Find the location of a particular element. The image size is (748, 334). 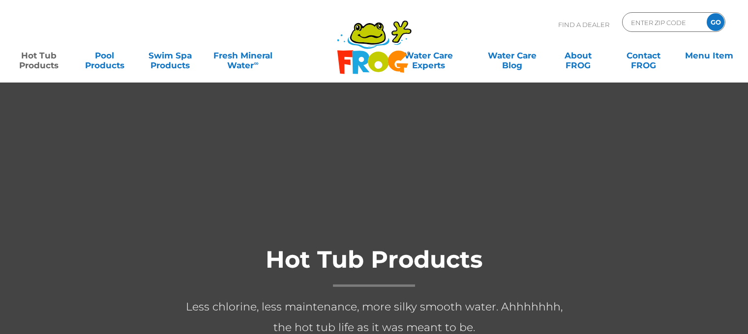

h1: Hot Tub Products is located at coordinates (374, 267).